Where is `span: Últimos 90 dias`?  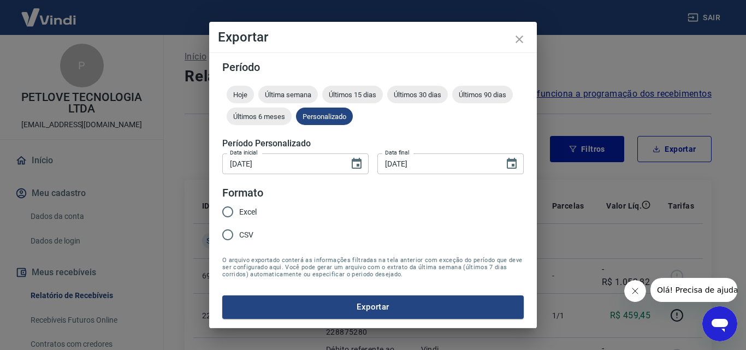 span: Últimos 90 dias is located at coordinates (482, 95).